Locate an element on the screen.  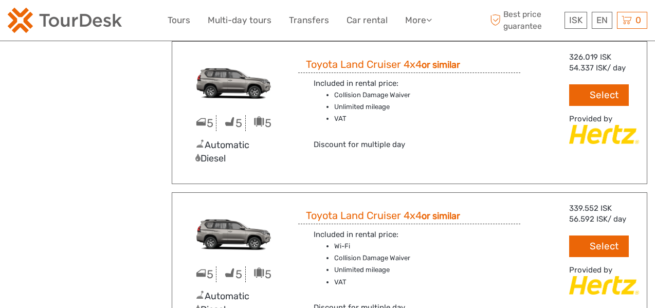
a: Multi-day tours is located at coordinates (240, 20).